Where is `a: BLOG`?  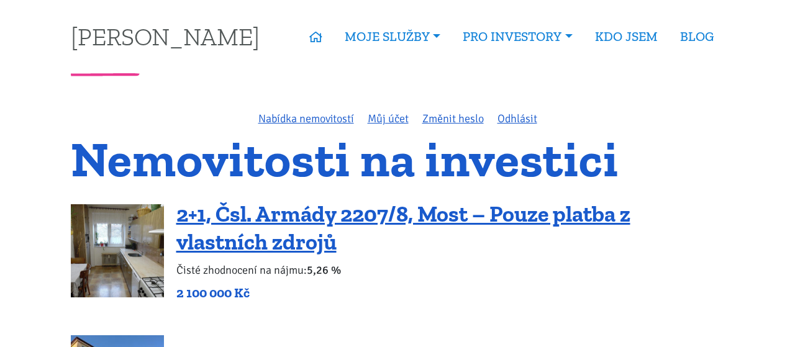 a: BLOG is located at coordinates (697, 37).